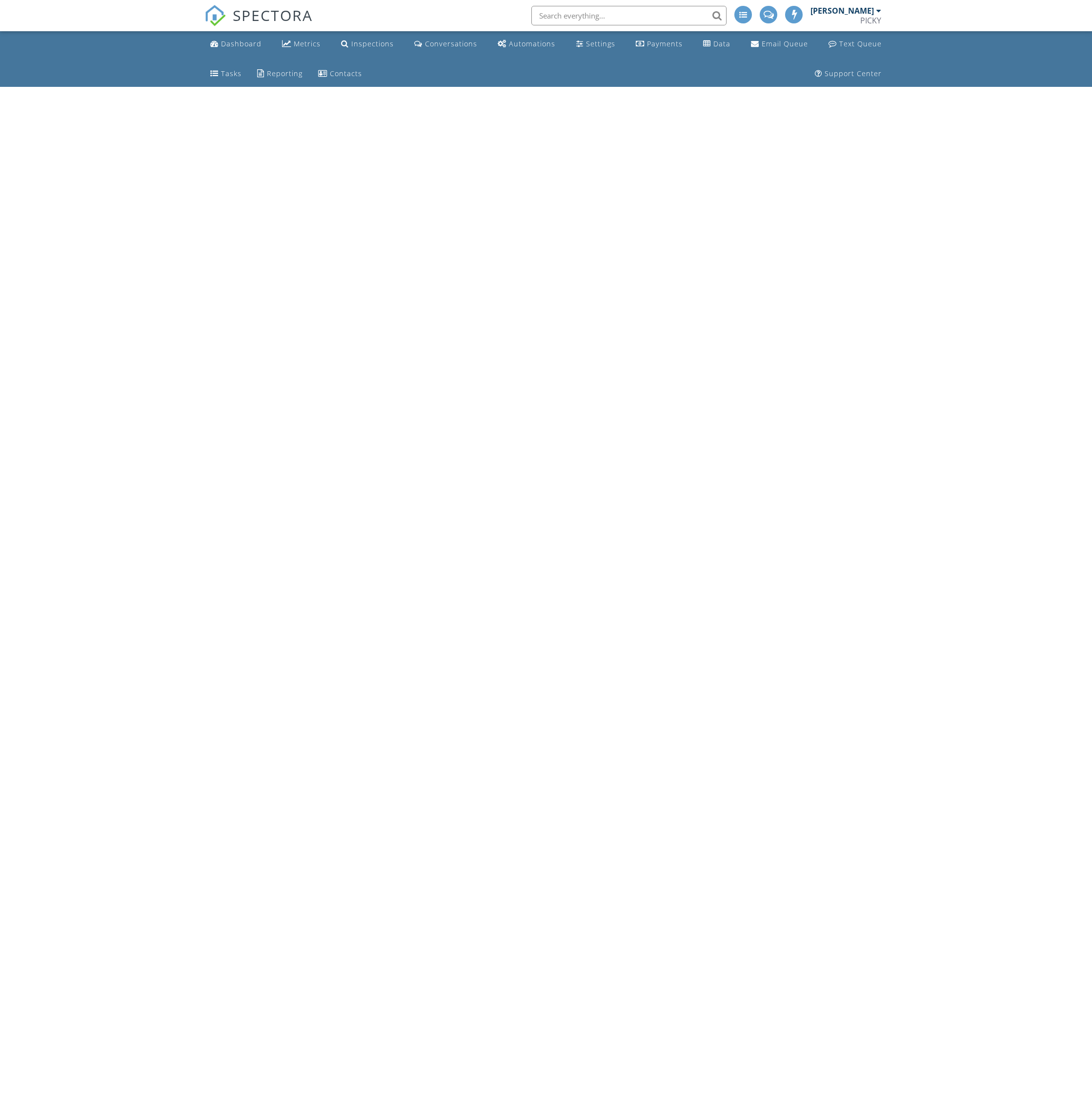 This screenshot has width=1092, height=1114. What do you see at coordinates (853, 73) in the screenshot?
I see `div: Support Center` at bounding box center [853, 73].